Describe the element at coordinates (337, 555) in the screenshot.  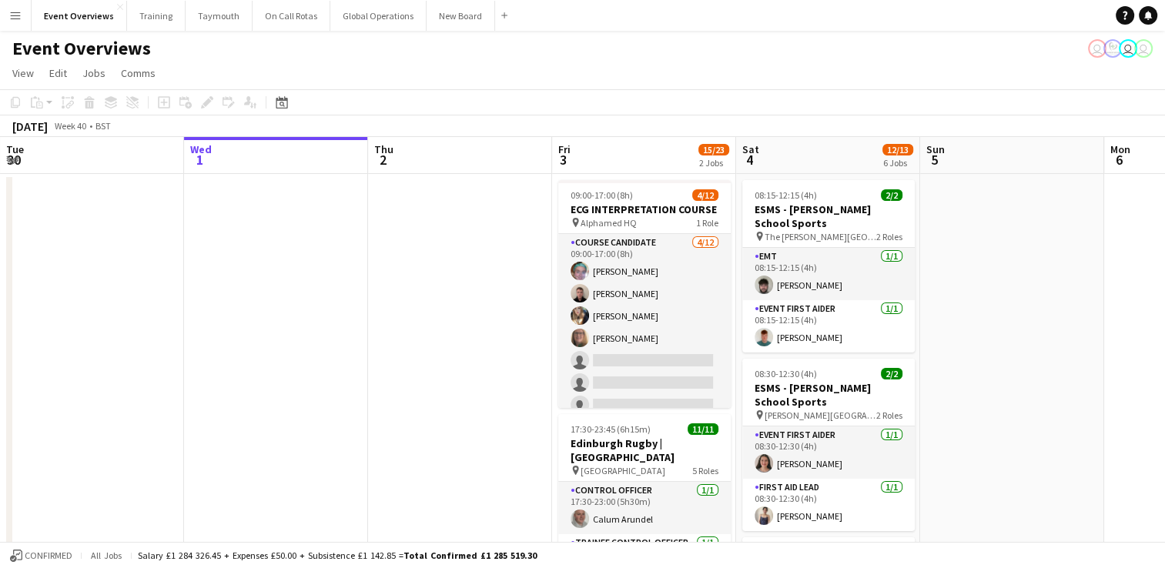
I see `div: Salary £1 284 326.45 + Expenses £50.00 + Subsistence £1 142.85 =` at that location.